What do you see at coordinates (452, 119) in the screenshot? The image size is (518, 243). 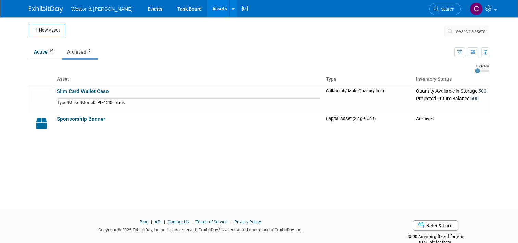 I see `div: Archived` at bounding box center [452, 119].